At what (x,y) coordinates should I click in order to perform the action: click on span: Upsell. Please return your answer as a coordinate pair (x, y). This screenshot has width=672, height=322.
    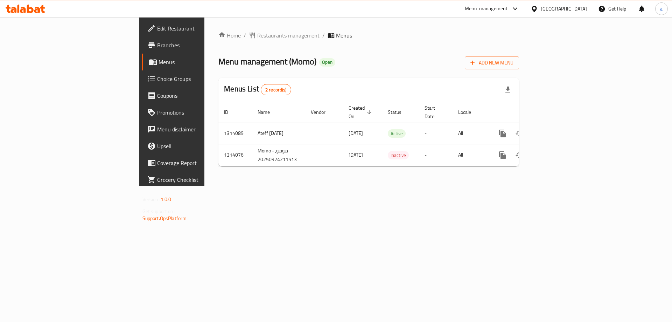
    Looking at the image, I should click on (201, 146).